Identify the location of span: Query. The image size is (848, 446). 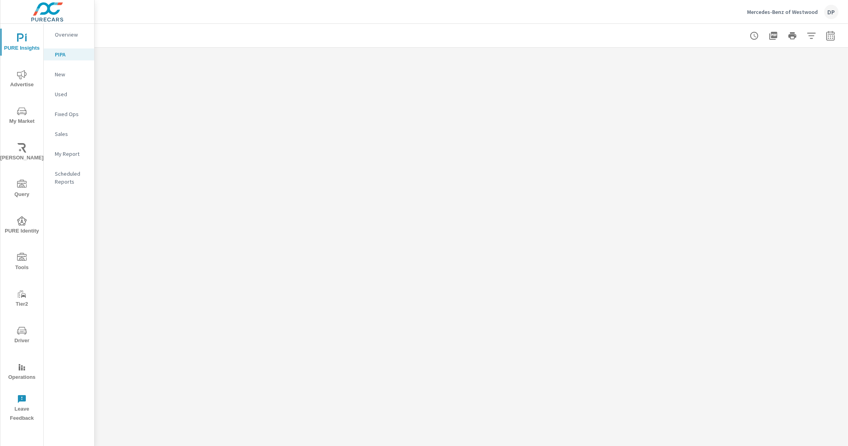
(22, 189).